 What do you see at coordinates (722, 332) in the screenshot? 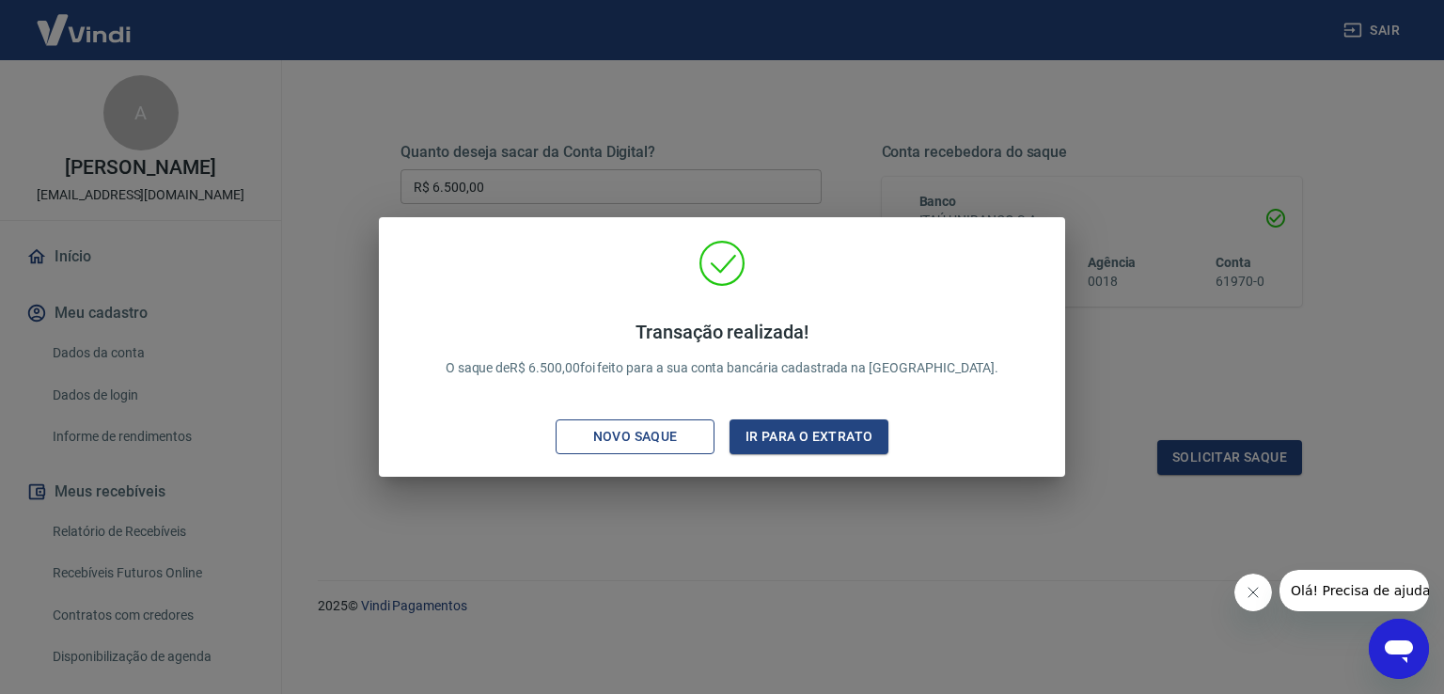
I see `h4: Transação realizada!` at bounding box center [722, 332].